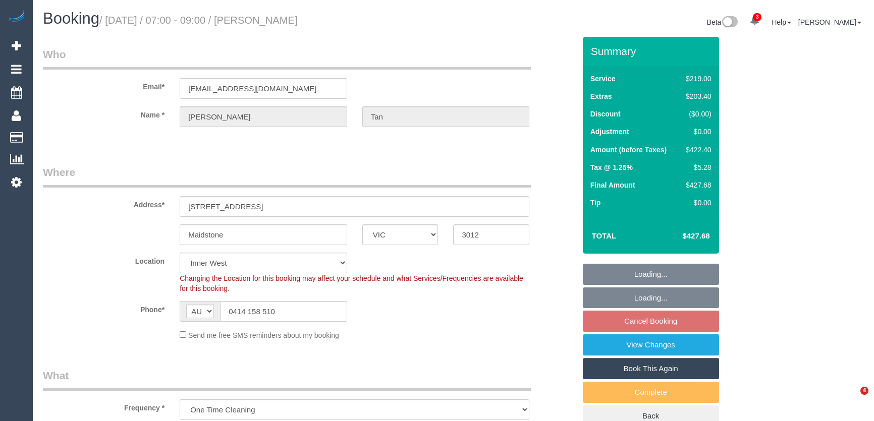 This screenshot has height=421, width=874. What do you see at coordinates (263, 235) in the screenshot?
I see `input: Suburb*` at bounding box center [263, 235].